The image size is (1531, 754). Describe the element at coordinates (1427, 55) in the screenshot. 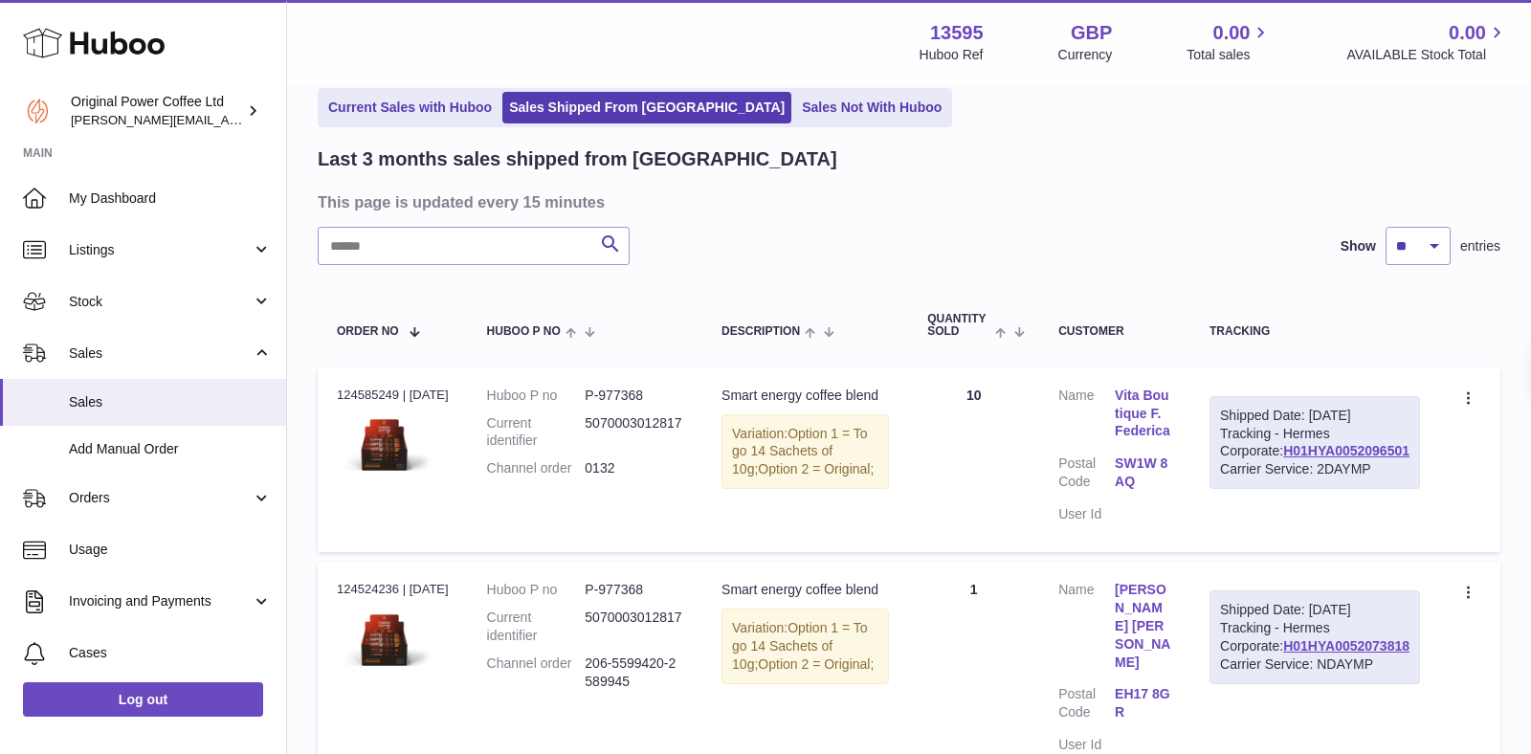

I see `span: AVAILABLE Stock Total` at that location.